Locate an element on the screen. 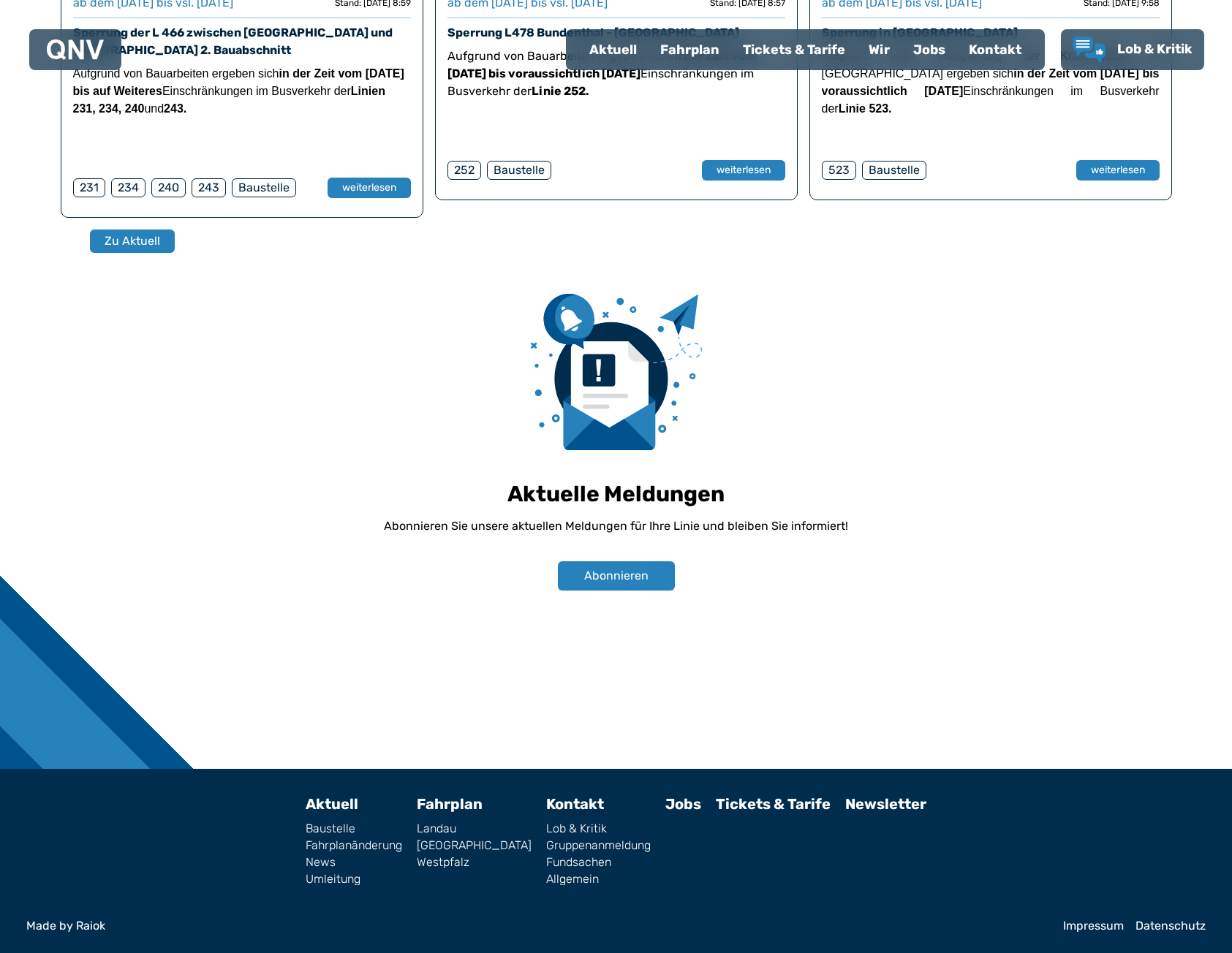 The image size is (1232, 953). strong: Linie 252. is located at coordinates (560, 90).